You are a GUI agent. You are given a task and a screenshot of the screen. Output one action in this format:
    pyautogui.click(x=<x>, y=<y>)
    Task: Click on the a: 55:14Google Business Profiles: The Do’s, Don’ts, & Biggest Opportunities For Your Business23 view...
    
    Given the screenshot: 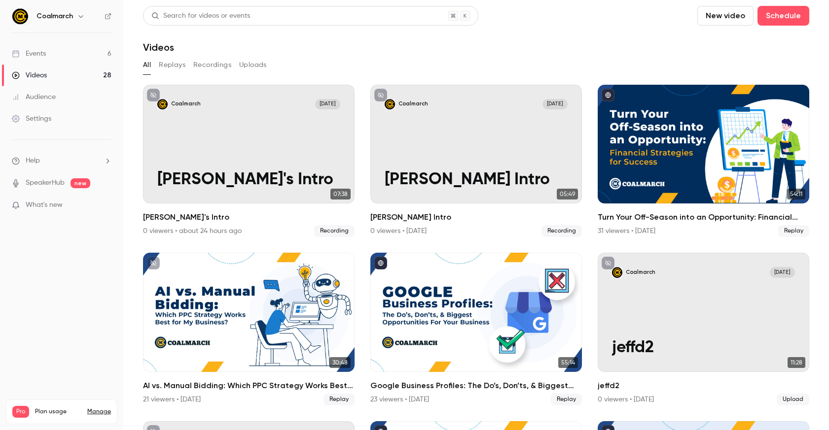 What is the action you would take?
    pyautogui.click(x=476, y=329)
    